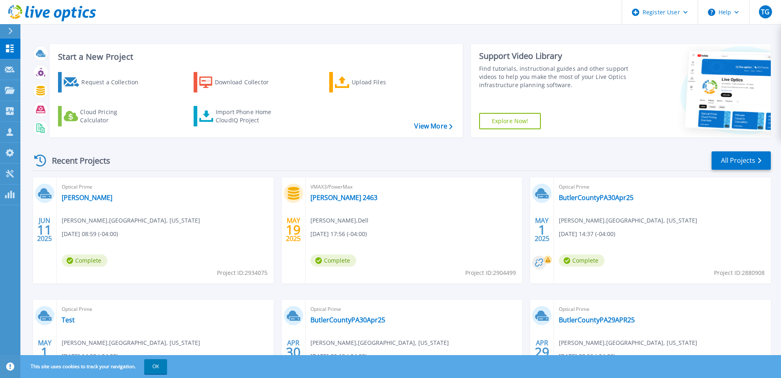  What do you see at coordinates (556, 56) in the screenshot?
I see `div: Support Video Library` at bounding box center [556, 56].